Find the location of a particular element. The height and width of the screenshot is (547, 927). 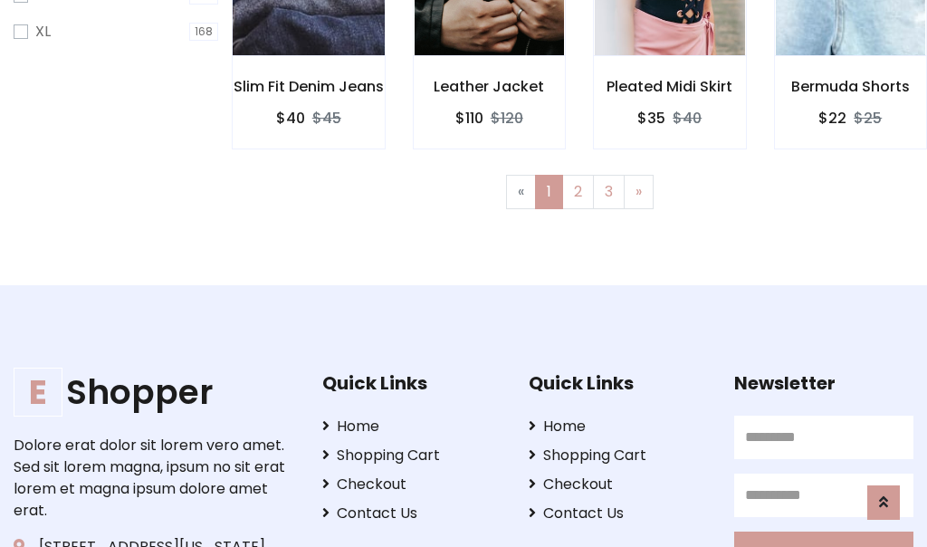

p: Dolore erat dolor sit lorem vero amet. Sed sit lorem magna, ipsum no sit erat lorem et magna ipsu... is located at coordinates (154, 478).